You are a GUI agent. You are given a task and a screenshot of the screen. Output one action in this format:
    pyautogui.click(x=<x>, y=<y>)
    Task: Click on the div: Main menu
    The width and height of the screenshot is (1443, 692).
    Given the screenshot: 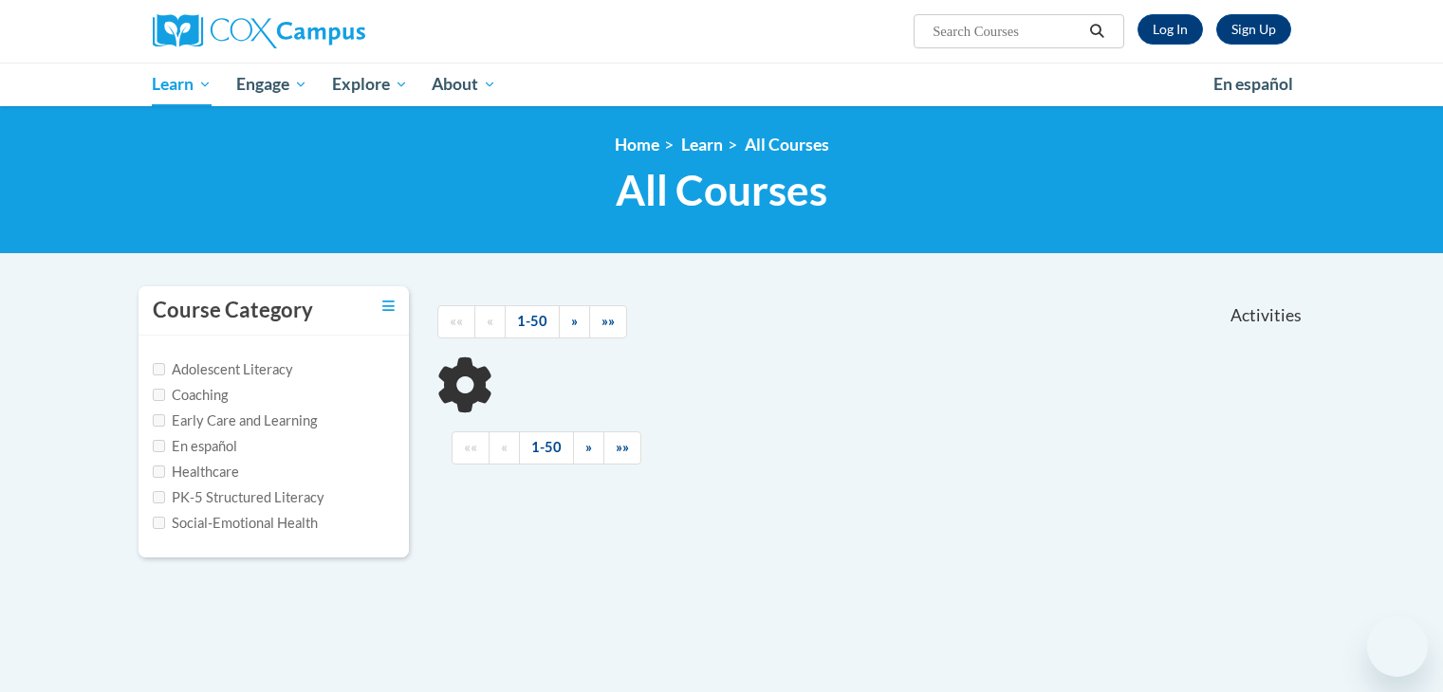 What is the action you would take?
    pyautogui.click(x=722, y=84)
    